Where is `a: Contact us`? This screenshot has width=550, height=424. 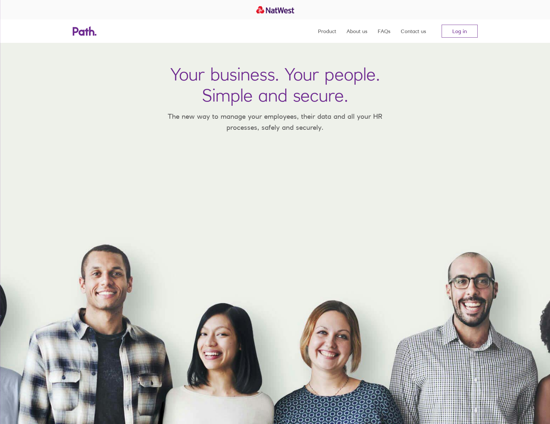
a: Contact us is located at coordinates (413, 31).